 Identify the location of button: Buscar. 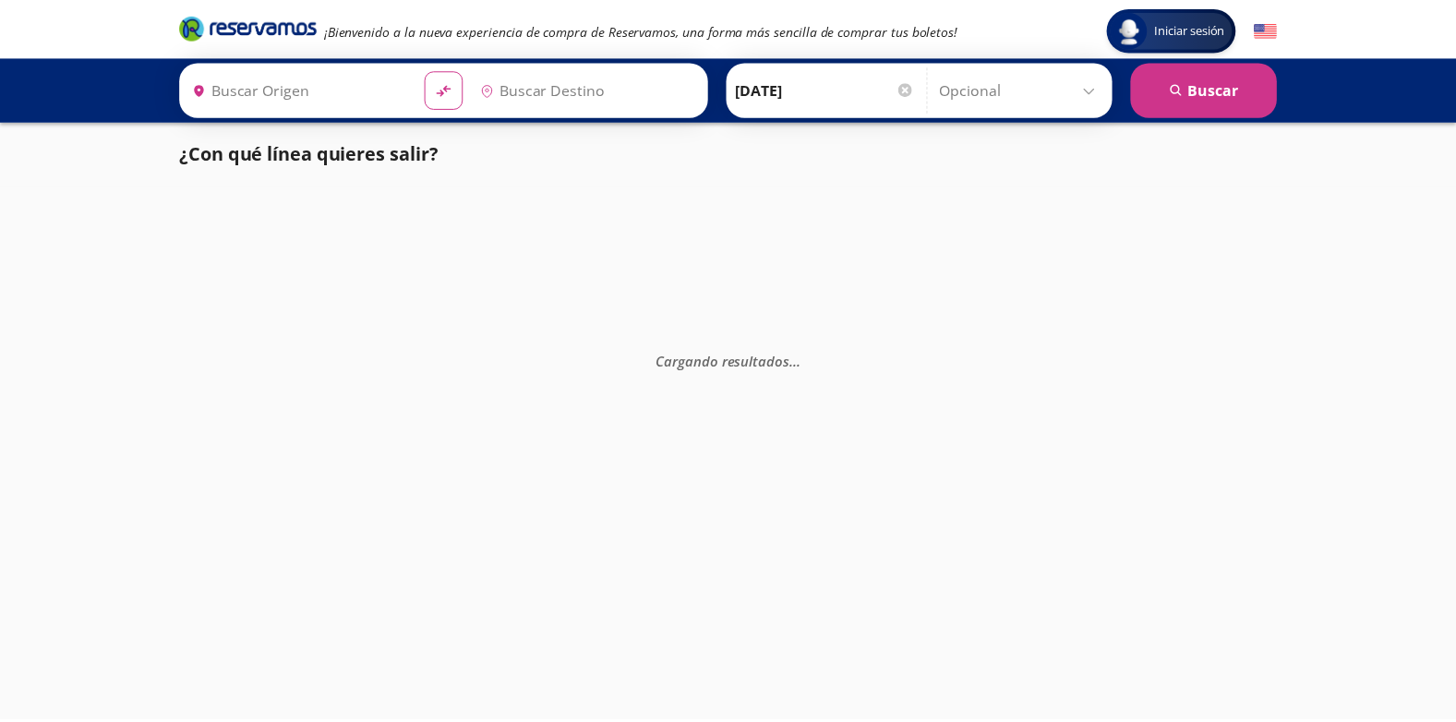
(1215, 88).